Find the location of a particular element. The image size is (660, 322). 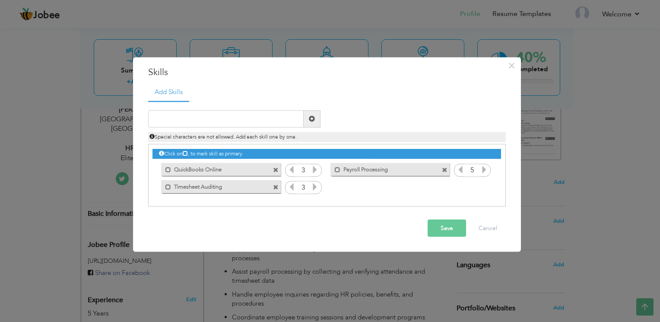

div: Click on , to mark skill as primary. is located at coordinates (327, 154).